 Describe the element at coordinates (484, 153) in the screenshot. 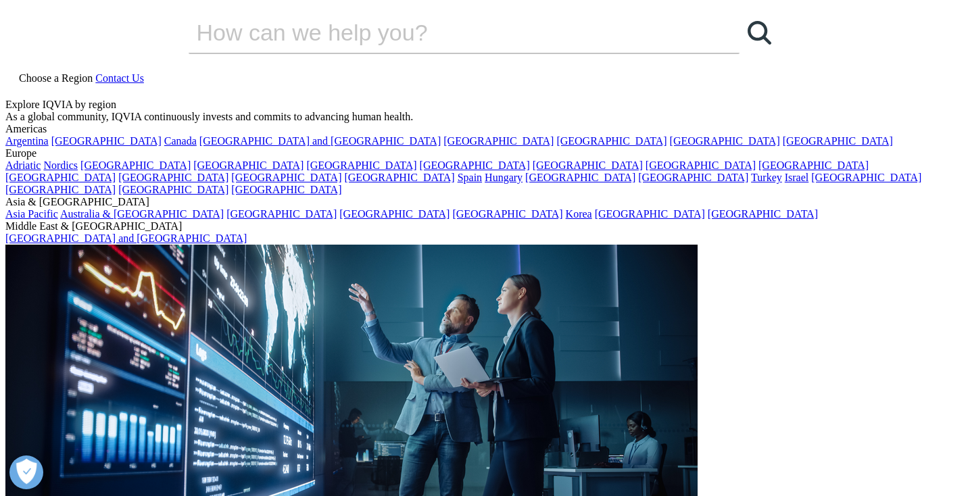

I see `div: Europe` at that location.